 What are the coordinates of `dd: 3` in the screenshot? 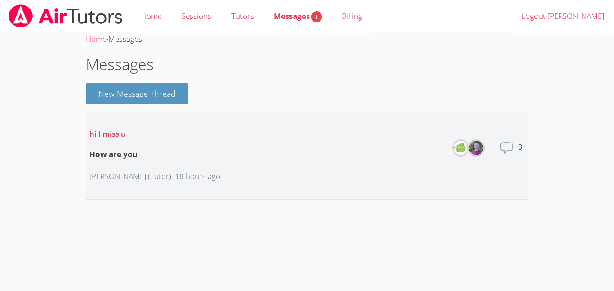 It's located at (522, 155).